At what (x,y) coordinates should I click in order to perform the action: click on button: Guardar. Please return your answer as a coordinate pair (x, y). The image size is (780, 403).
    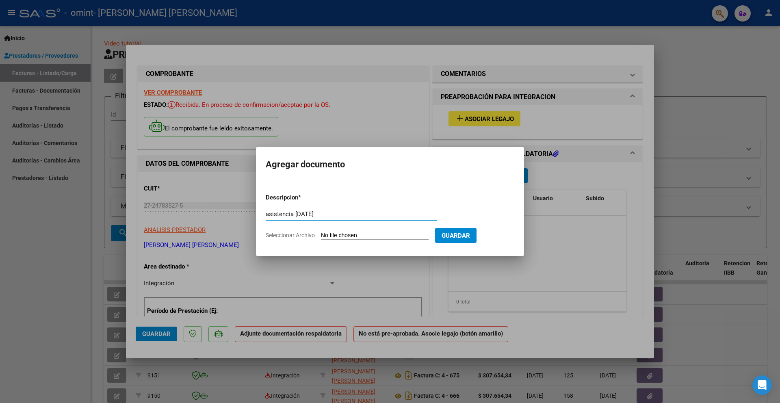
    Looking at the image, I should click on (456, 235).